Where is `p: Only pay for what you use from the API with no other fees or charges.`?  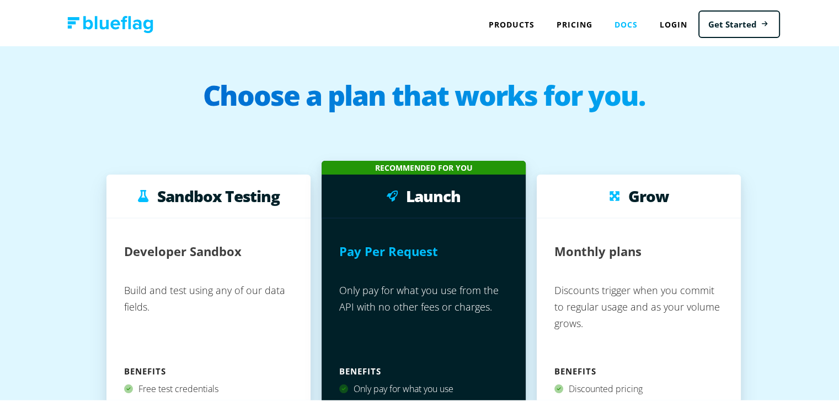
p: Only pay for what you use from the API with no other fees or charges. is located at coordinates (423, 318).